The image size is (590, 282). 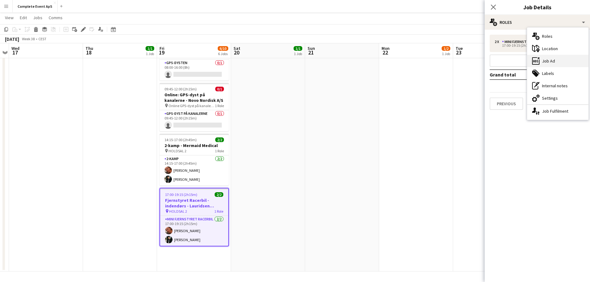 I want to click on span: Online GPS-dyst på kanalerne, so click(x=192, y=106).